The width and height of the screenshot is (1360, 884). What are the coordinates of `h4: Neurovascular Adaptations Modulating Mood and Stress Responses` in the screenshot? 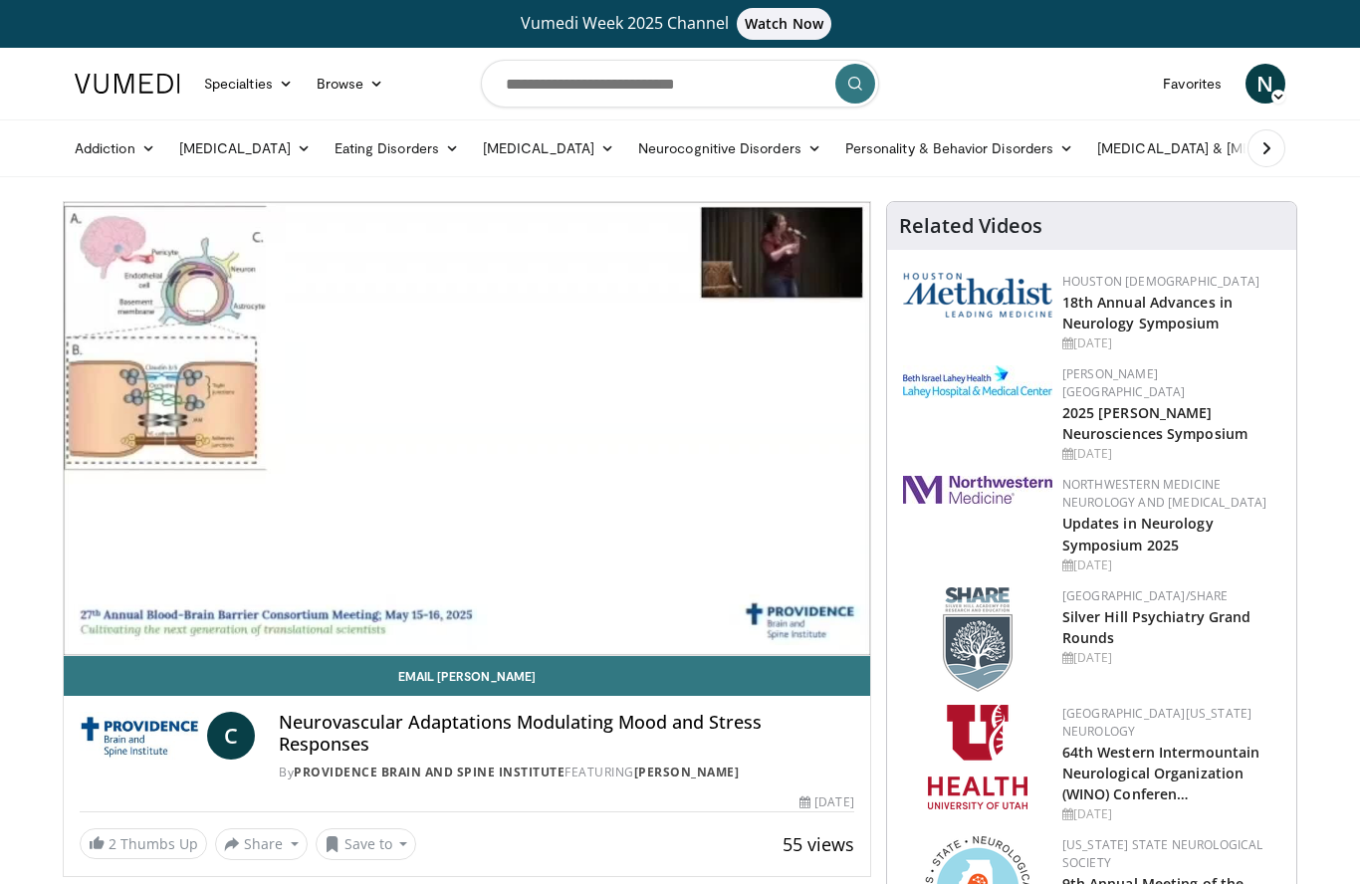 It's located at (566, 733).